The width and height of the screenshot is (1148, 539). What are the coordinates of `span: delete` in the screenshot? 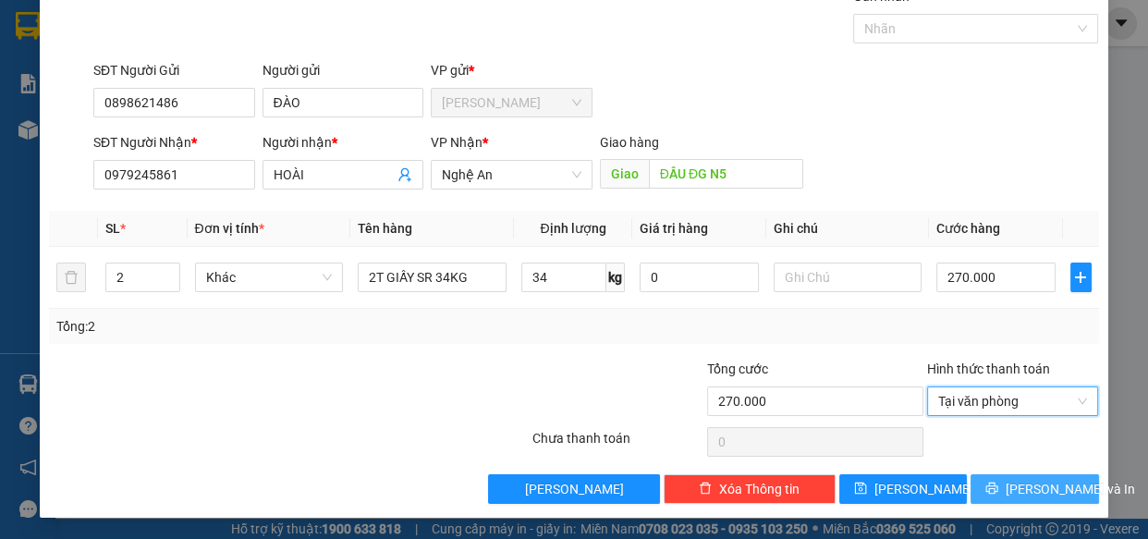 It's located at (705, 489).